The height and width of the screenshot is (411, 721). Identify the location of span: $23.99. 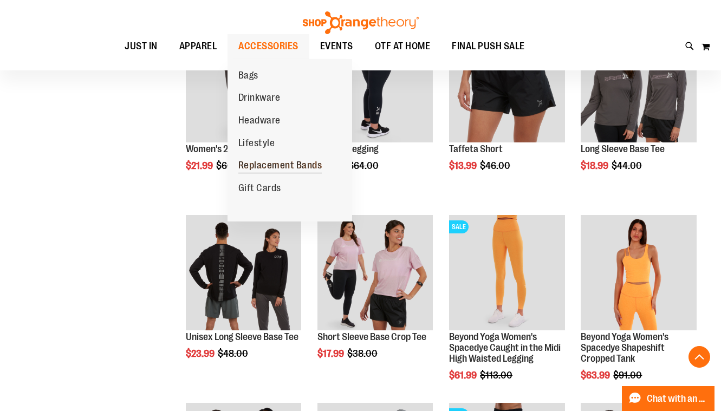
(201, 354).